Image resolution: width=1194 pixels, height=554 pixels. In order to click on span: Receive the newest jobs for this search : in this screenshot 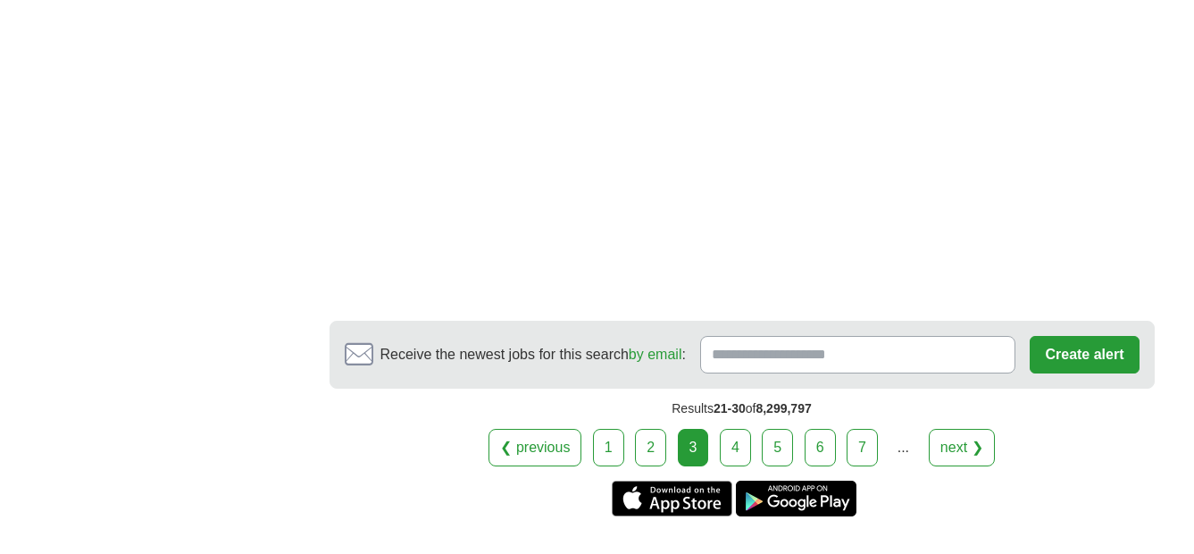, I will do `click(533, 355)`.